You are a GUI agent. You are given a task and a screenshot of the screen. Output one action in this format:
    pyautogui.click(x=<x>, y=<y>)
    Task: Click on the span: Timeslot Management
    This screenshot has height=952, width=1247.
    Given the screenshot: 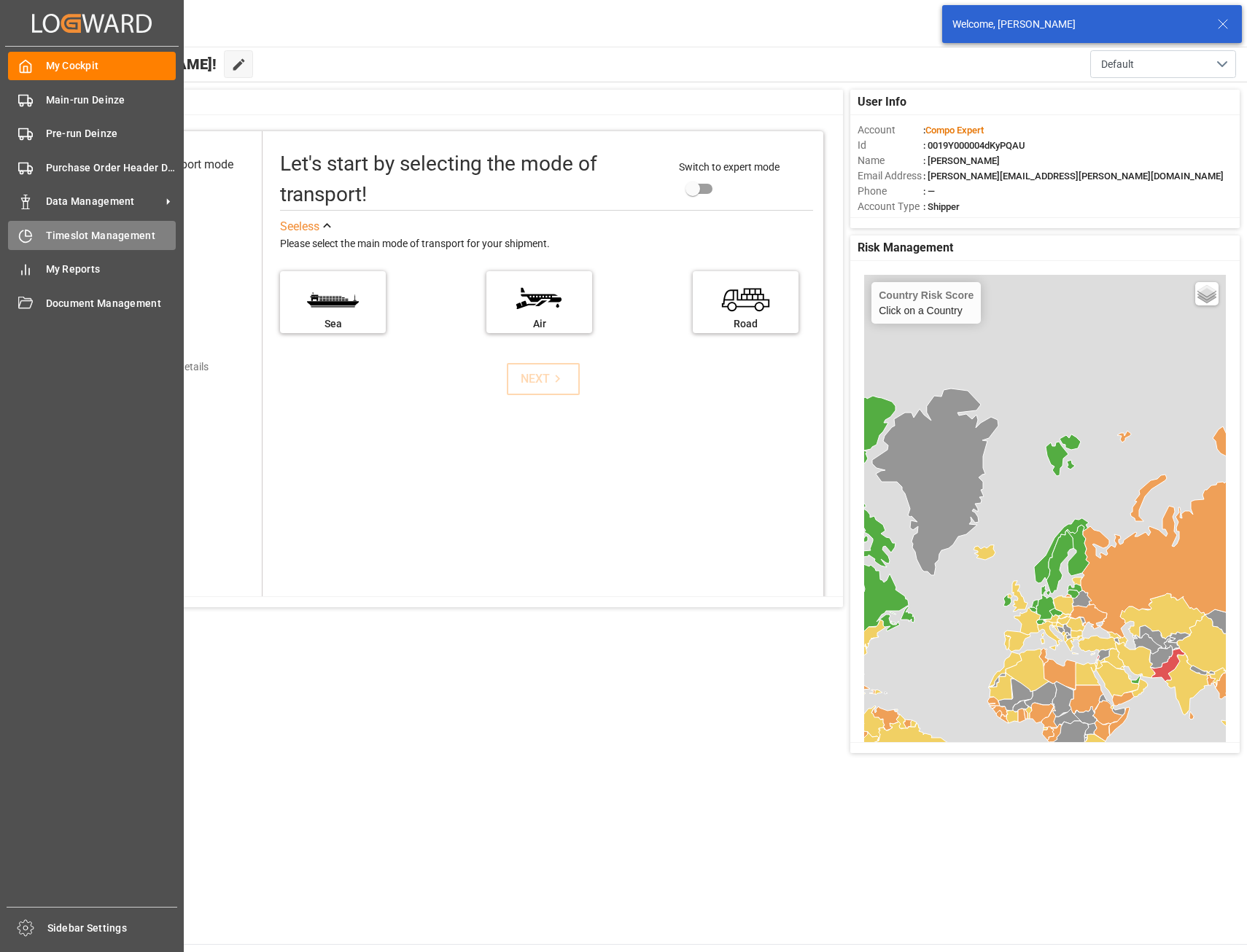 What is the action you would take?
    pyautogui.click(x=111, y=235)
    